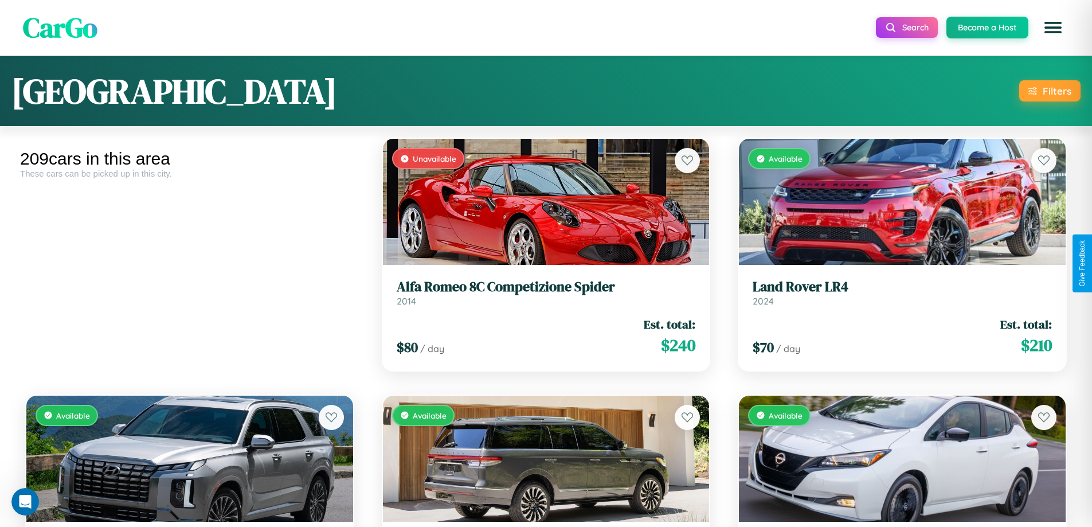  What do you see at coordinates (906, 28) in the screenshot?
I see `button: Search` at bounding box center [906, 28].